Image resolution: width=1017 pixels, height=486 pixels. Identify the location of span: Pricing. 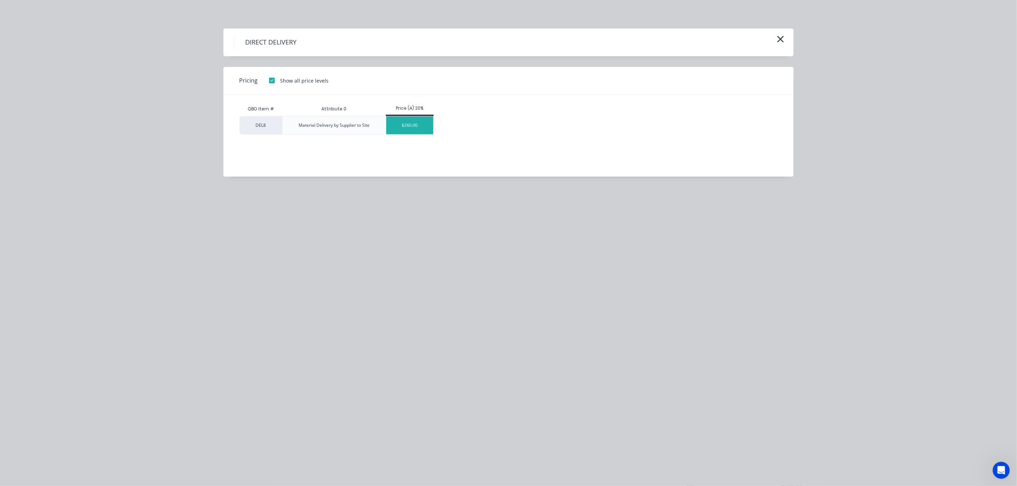
(248, 80).